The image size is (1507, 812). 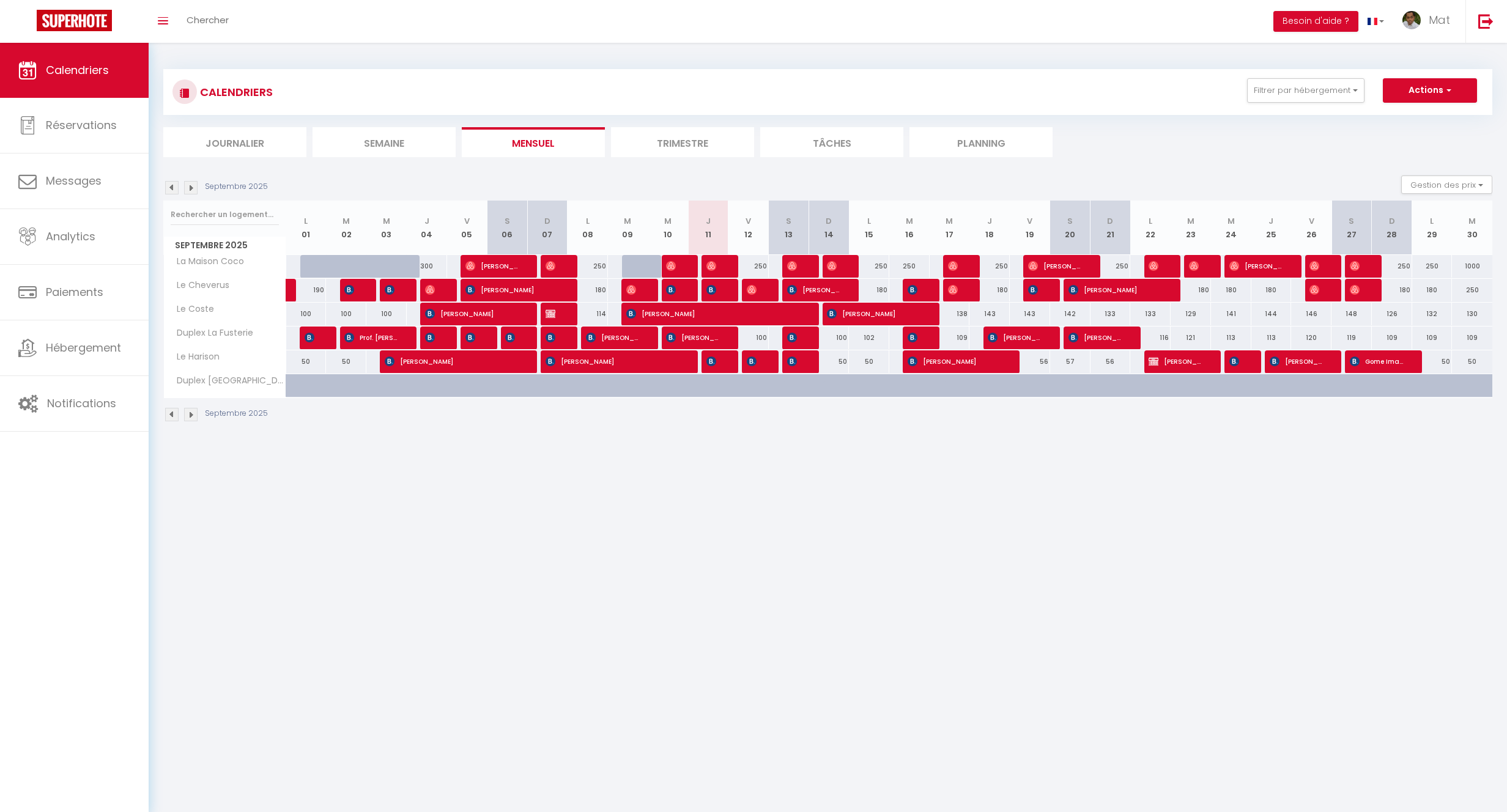 I want to click on th: 21, so click(x=1111, y=228).